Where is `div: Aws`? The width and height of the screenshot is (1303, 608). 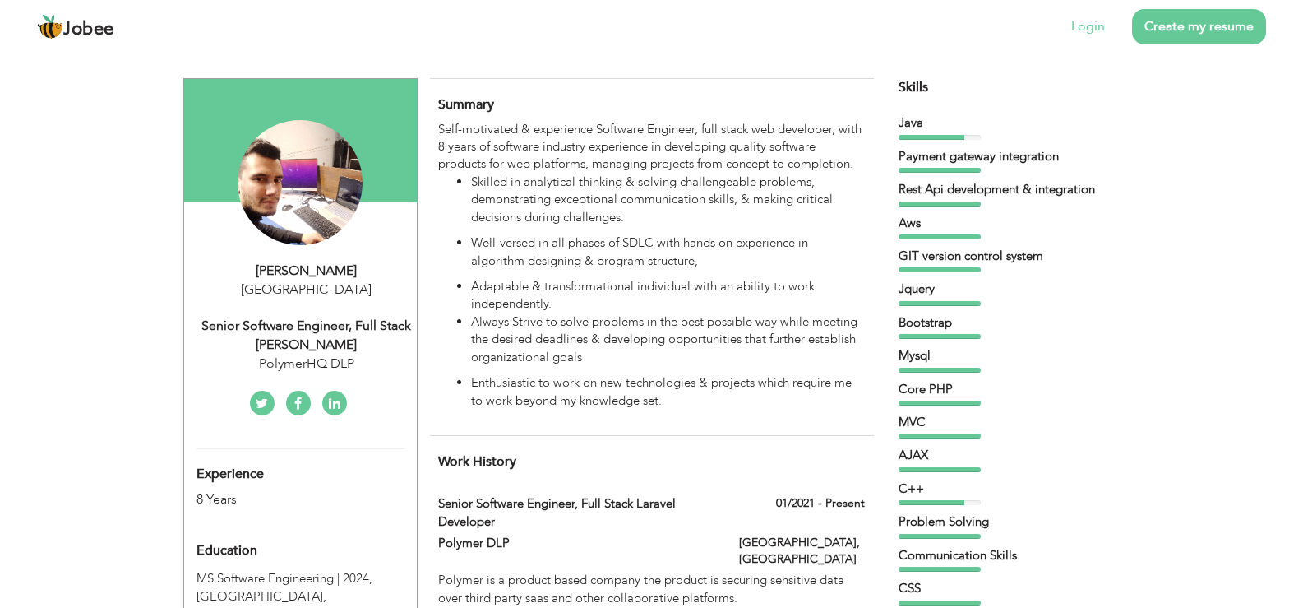 div: Aws is located at coordinates (1002, 223).